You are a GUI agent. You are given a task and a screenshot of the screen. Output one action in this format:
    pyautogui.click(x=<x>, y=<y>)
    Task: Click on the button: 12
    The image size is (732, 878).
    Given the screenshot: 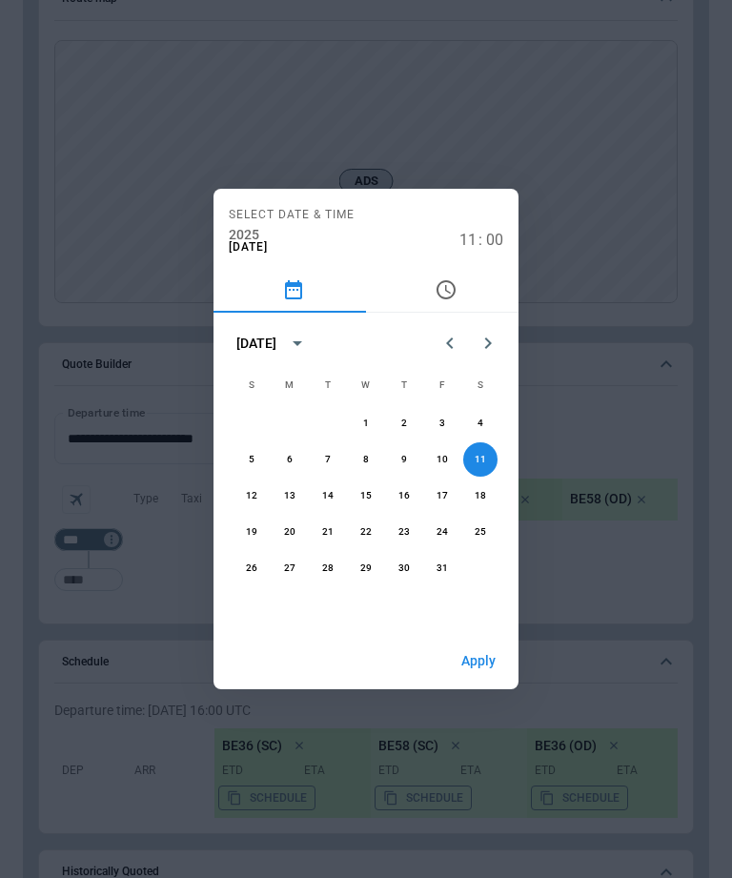 What is the action you would take?
    pyautogui.click(x=252, y=496)
    